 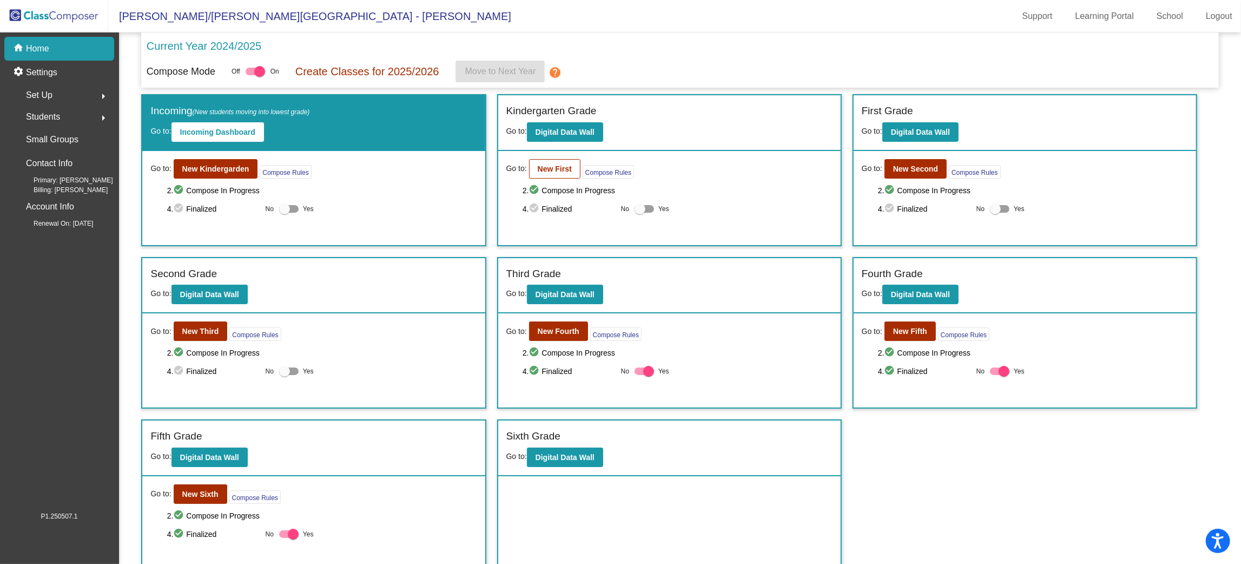 I want to click on p: Account Info, so click(x=50, y=207).